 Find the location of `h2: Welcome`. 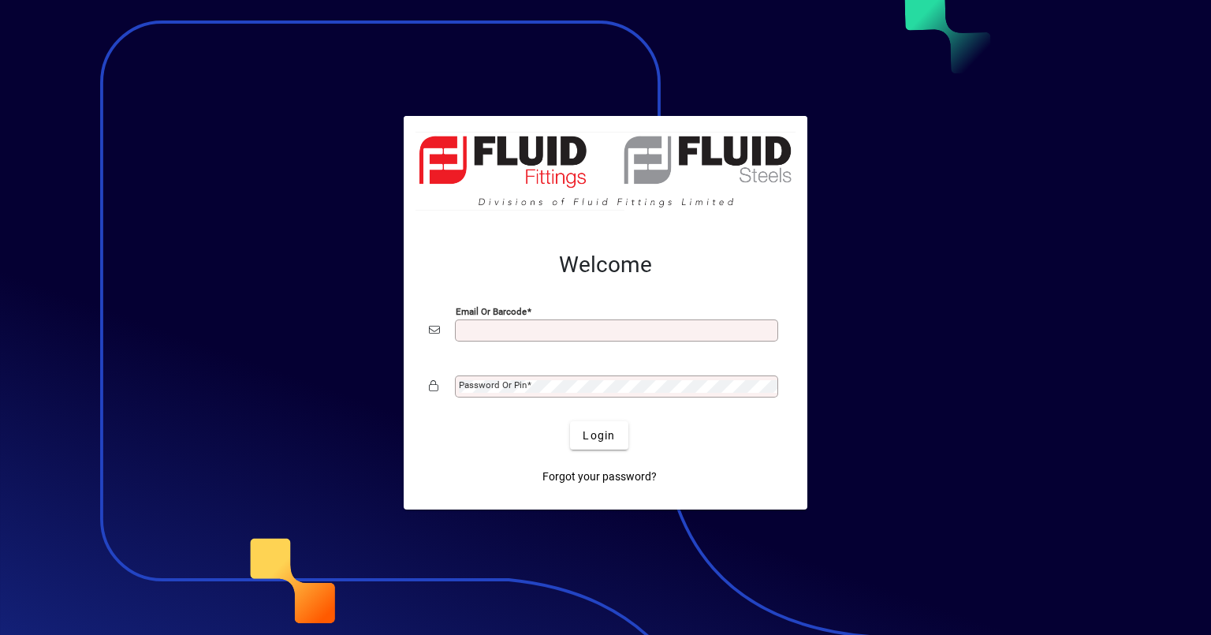

h2: Welcome is located at coordinates (606, 265).